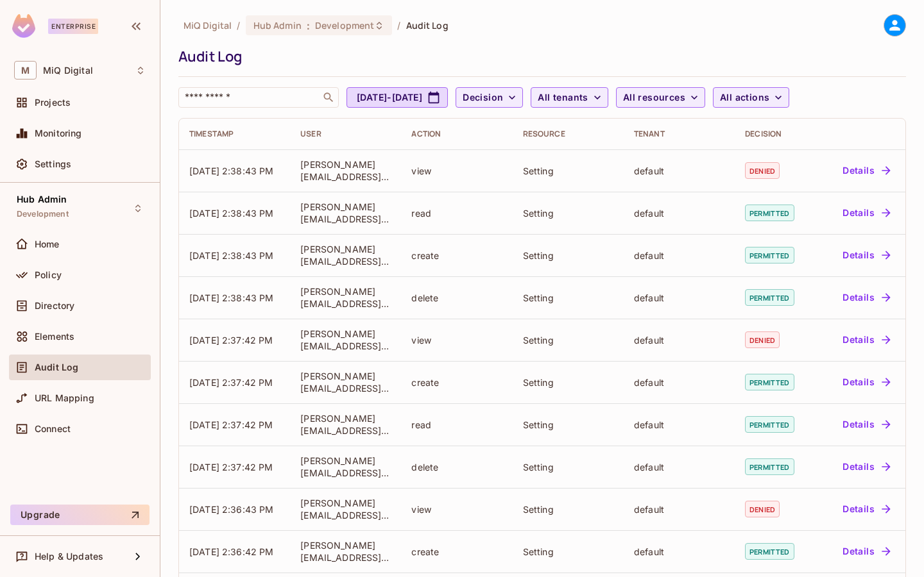 This screenshot has height=577, width=924. What do you see at coordinates (563, 98) in the screenshot?
I see `span: All tenants` at bounding box center [563, 98].